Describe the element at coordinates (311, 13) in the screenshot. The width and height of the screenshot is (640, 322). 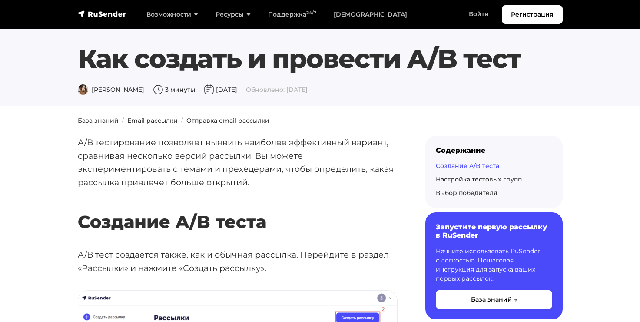
I see `sup: 24/7` at that location.